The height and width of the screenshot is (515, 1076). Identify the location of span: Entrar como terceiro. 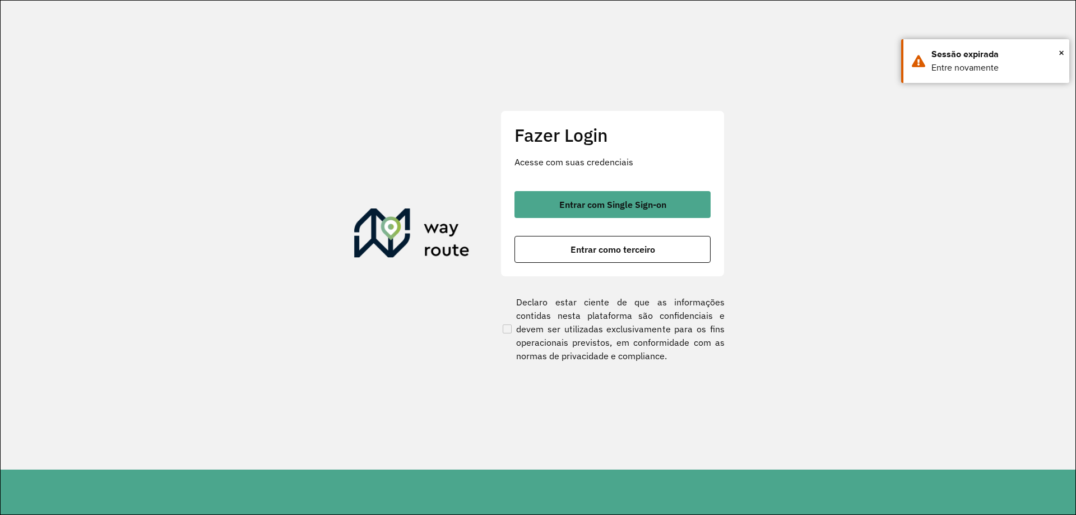
(613, 249).